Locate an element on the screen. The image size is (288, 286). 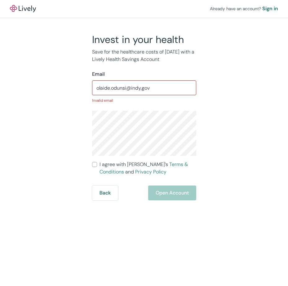
a: Sign in is located at coordinates (270, 9).